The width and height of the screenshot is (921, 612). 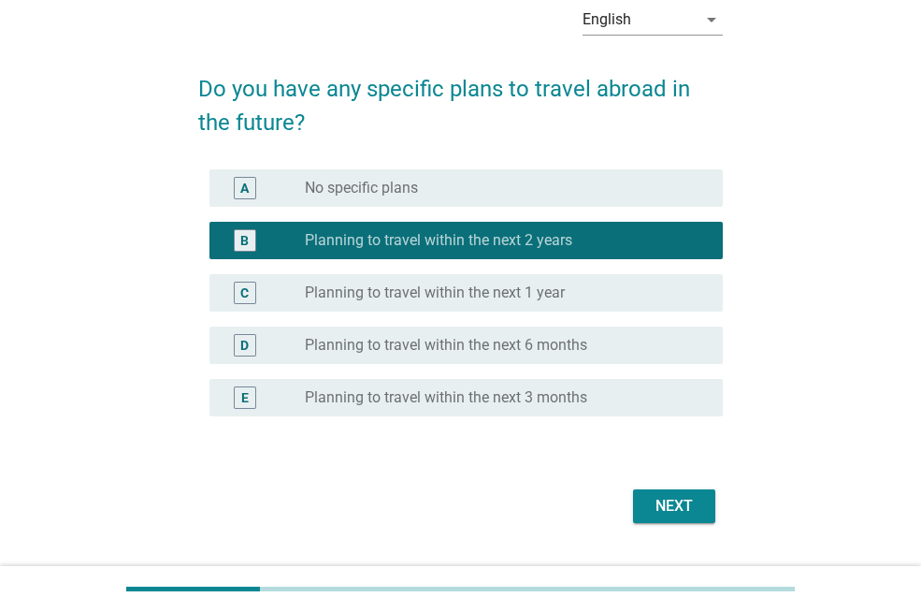 I want to click on h2: Do you have any specific plans to travel abroad in the future?, so click(x=460, y=96).